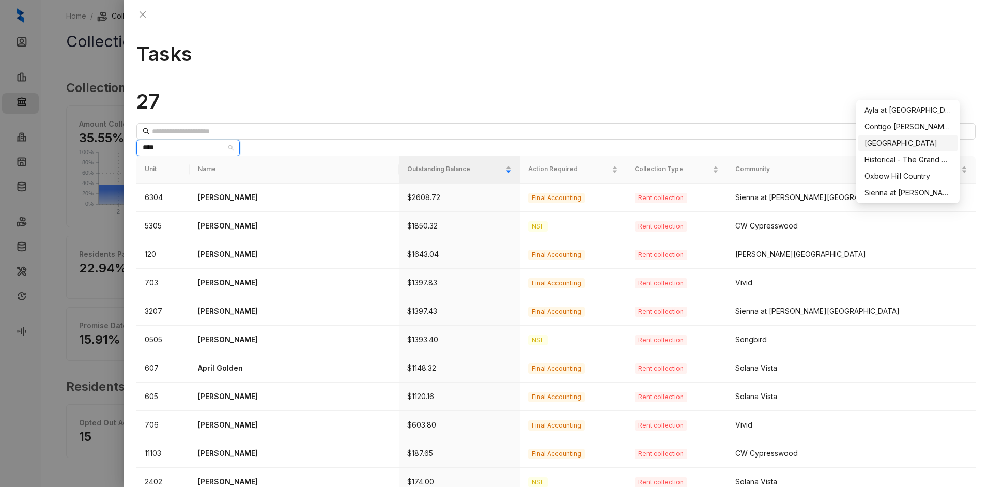 This screenshot has width=988, height=487. I want to click on td: 120, so click(163, 254).